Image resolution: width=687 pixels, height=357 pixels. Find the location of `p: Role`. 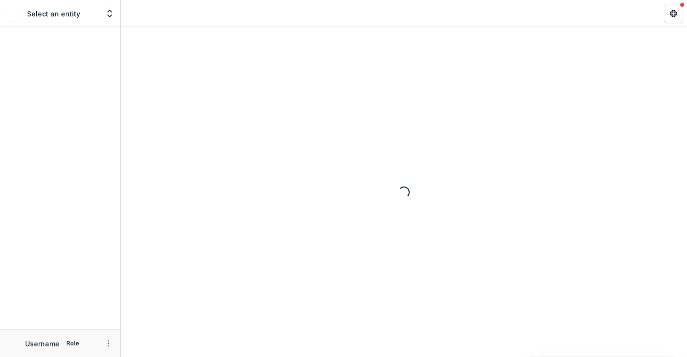

p: Role is located at coordinates (72, 344).